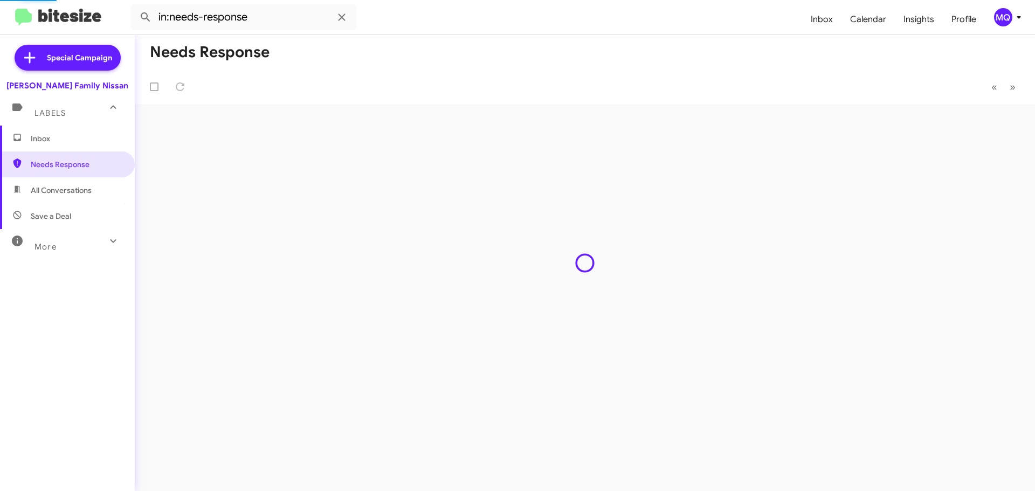  Describe the element at coordinates (919, 19) in the screenshot. I see `a: Insights` at that location.